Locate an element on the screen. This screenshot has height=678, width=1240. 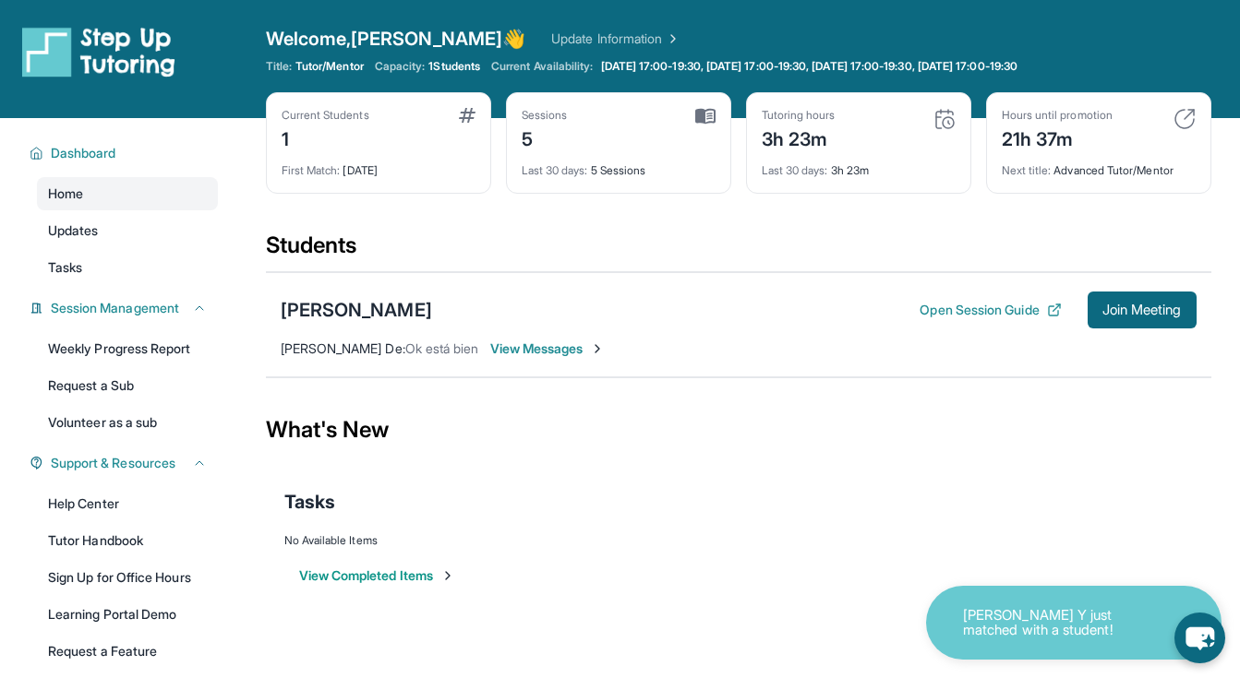
div: Tutoring hours is located at coordinates (798, 115).